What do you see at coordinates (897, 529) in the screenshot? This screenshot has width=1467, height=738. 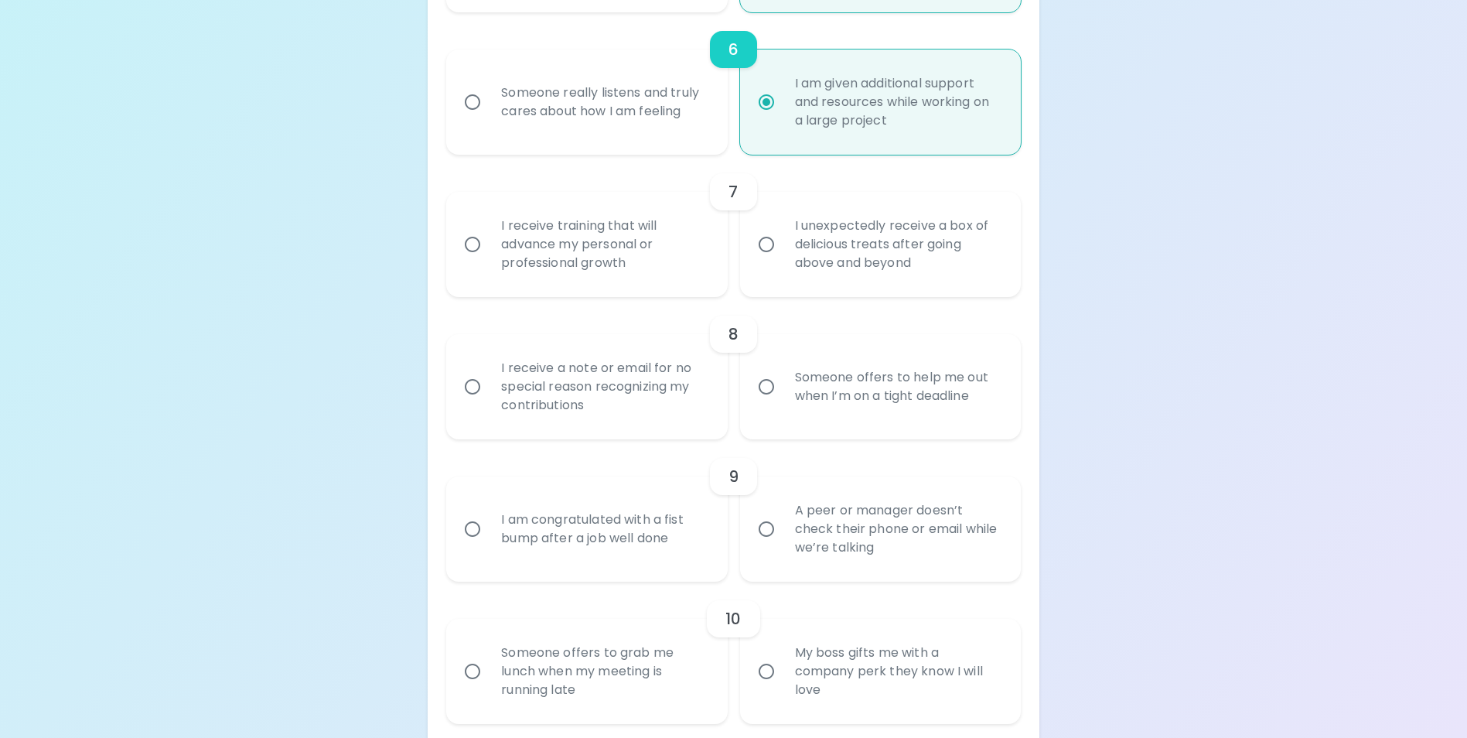 I see `div: A peer or manager doesn’t check their phone or email while we’re talking` at bounding box center [897, 529].